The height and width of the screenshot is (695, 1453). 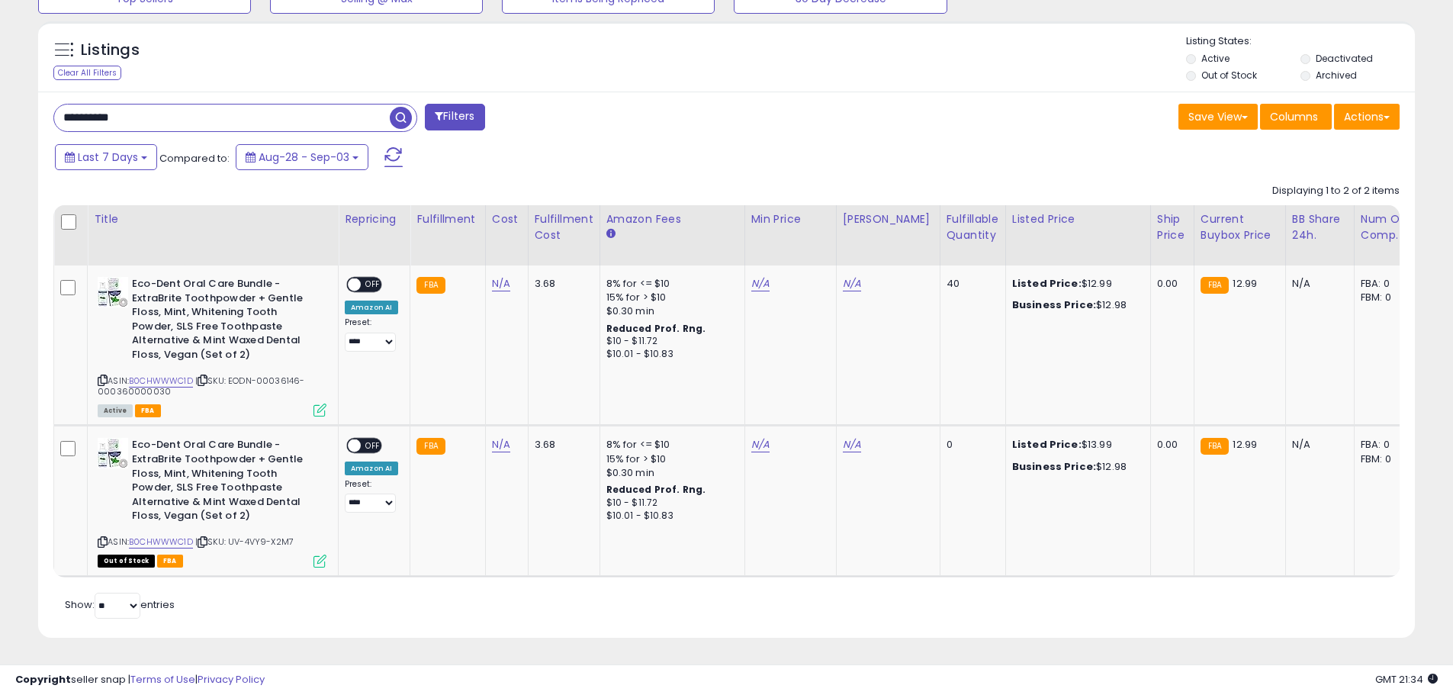 What do you see at coordinates (140, 679) in the screenshot?
I see `div: seller snap | |` at bounding box center [140, 679].